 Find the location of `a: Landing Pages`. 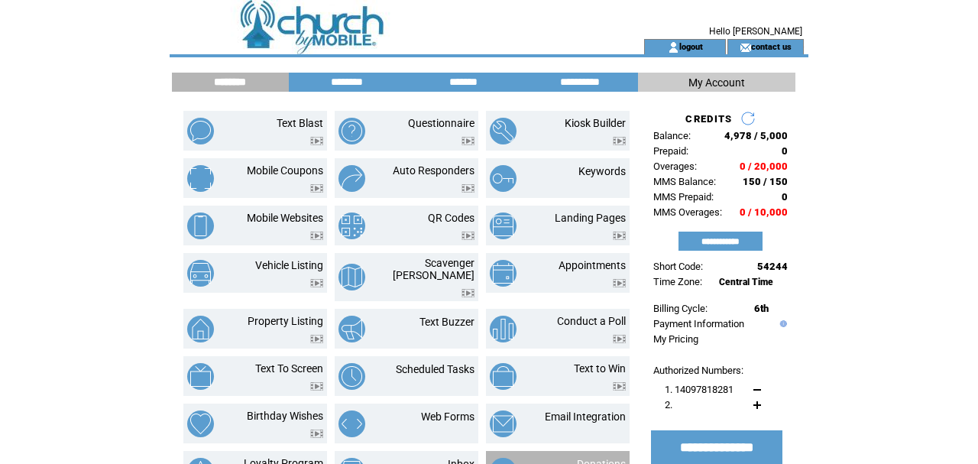

a: Landing Pages is located at coordinates (590, 218).